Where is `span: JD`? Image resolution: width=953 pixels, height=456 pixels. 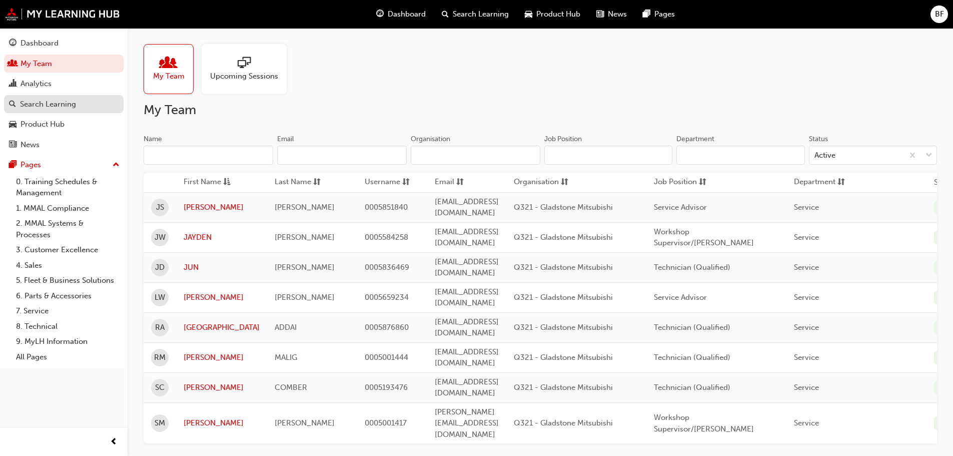
span: JD is located at coordinates (160, 267).